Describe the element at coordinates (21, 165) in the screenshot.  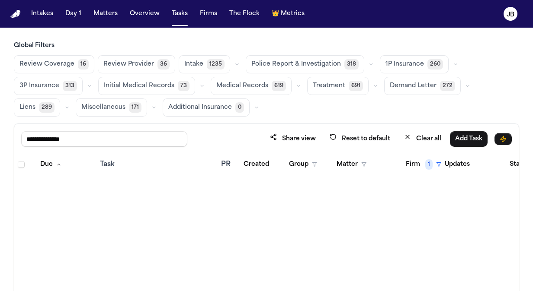
I see `span: Select all` at that location.